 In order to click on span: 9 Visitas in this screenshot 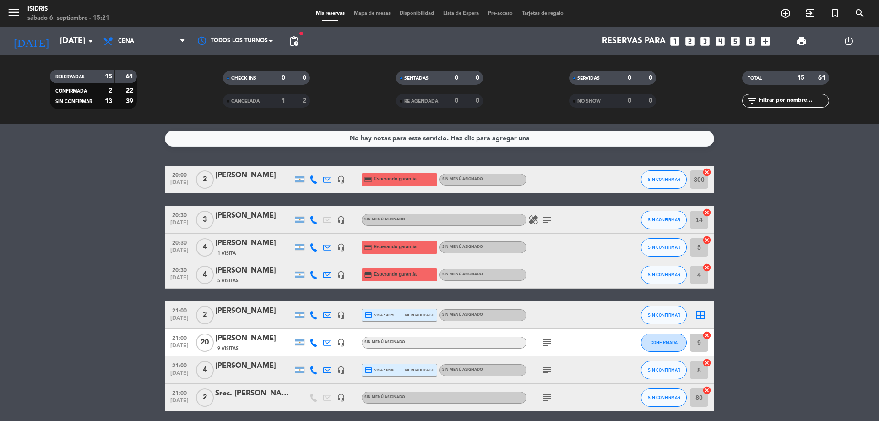, I will do `click(228, 348)`.